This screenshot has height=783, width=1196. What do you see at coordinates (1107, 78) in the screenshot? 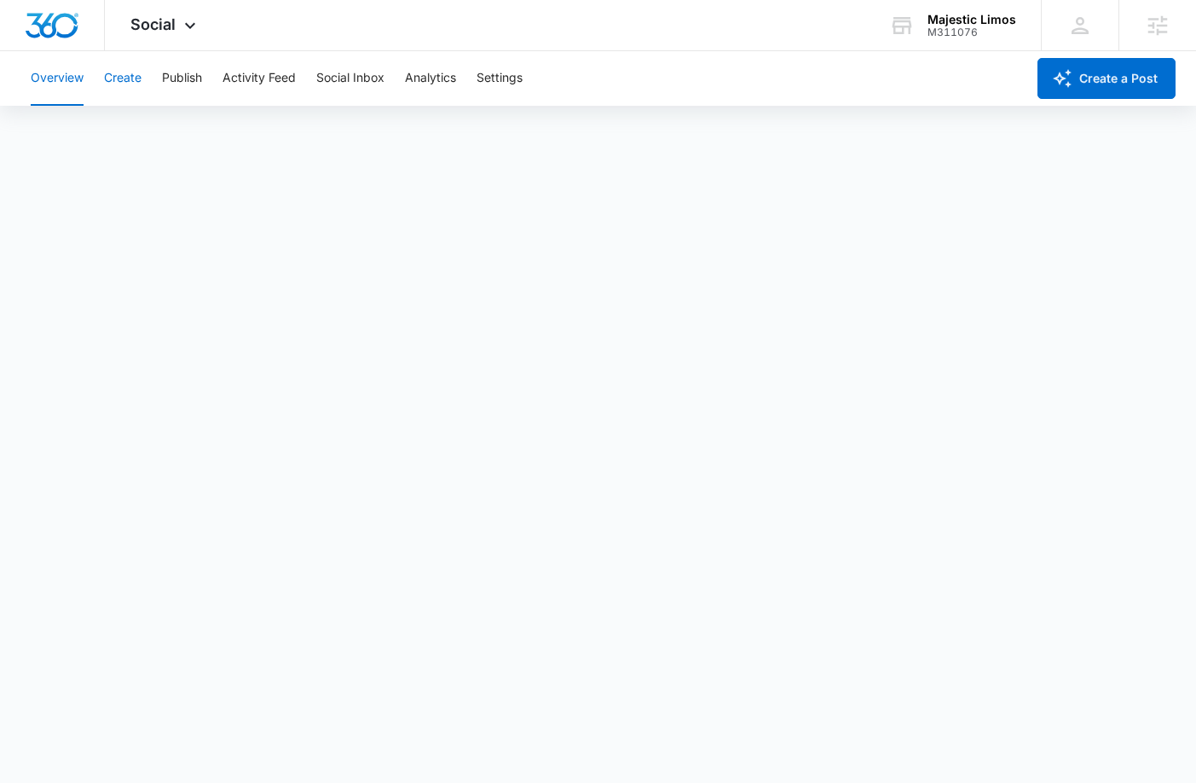
I see `button: Create a Post` at bounding box center [1107, 78].